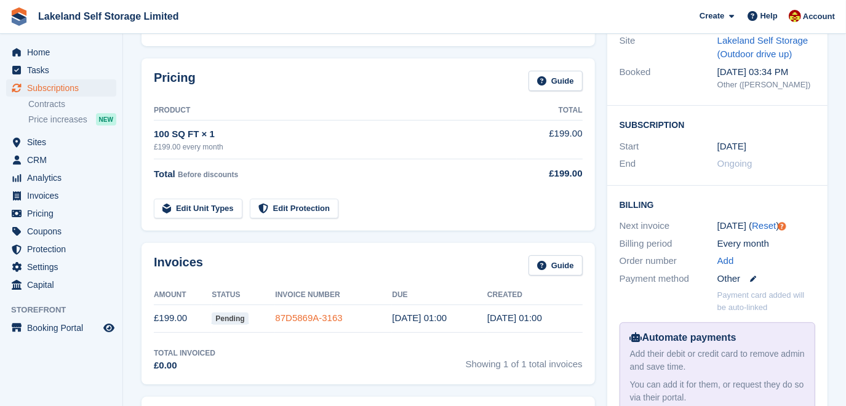 The height and width of the screenshot is (406, 846). I want to click on th: Invoice Number, so click(334, 295).